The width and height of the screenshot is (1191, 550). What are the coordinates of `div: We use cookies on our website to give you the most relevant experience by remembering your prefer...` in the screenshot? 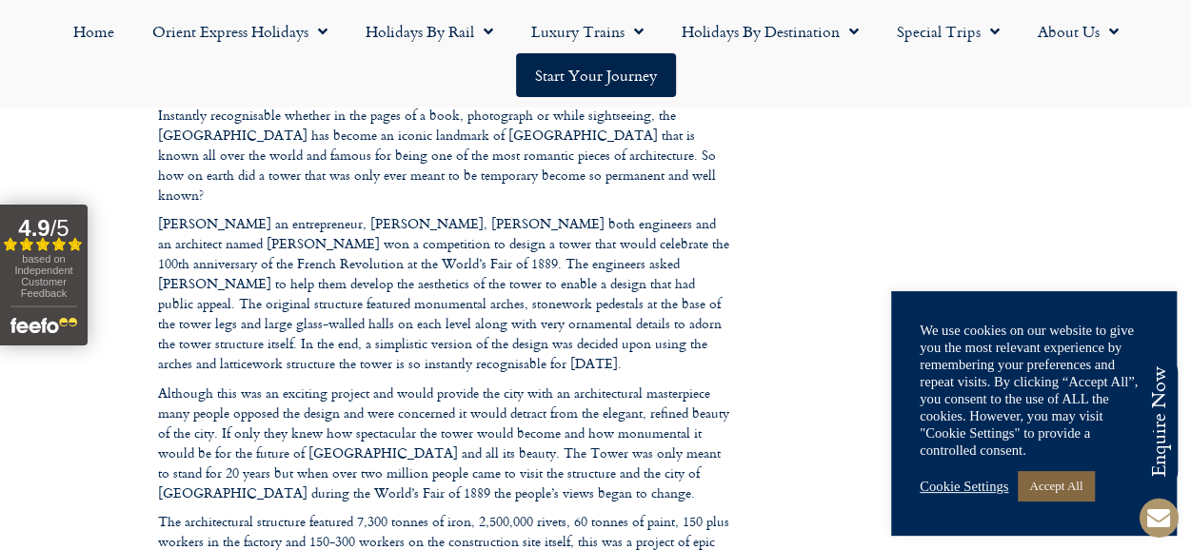 It's located at (1034, 390).